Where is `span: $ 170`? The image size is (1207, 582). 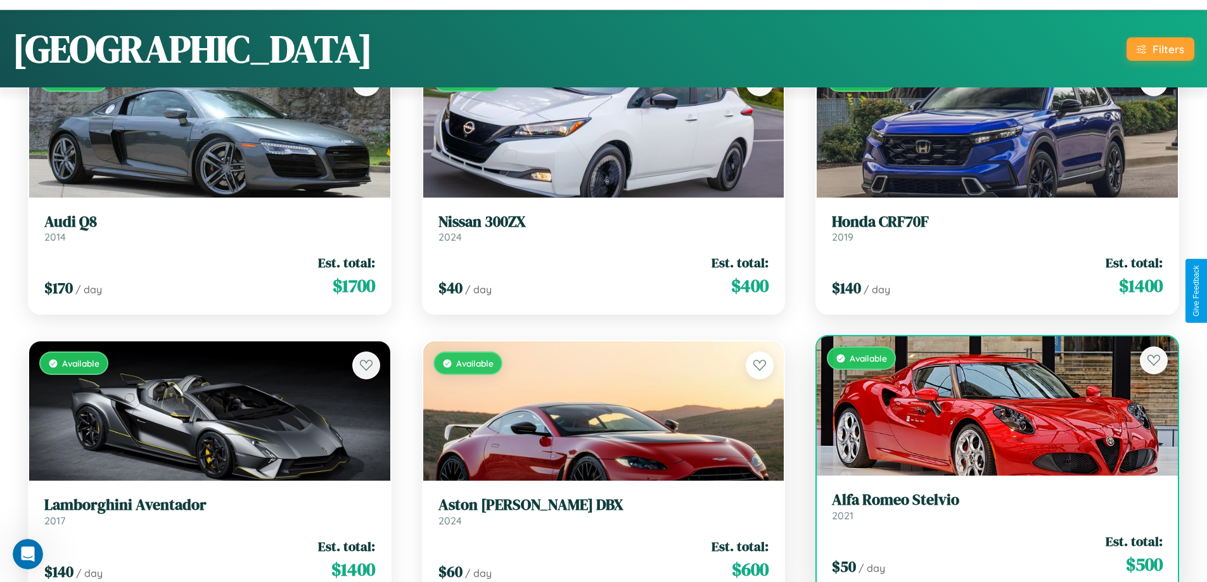
span: $ 170 is located at coordinates (58, 288).